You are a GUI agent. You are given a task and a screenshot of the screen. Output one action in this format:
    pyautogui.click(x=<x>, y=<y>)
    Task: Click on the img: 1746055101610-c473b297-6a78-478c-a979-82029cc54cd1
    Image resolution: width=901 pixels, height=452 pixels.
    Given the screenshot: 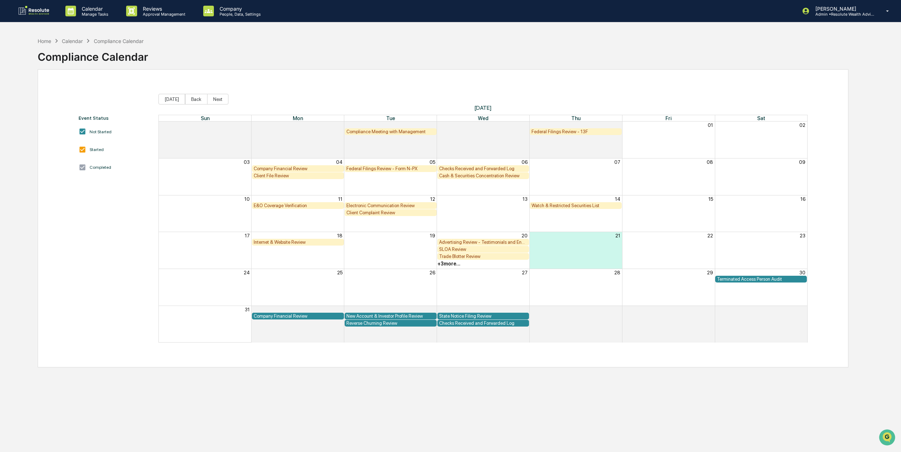 What is the action you would take?
    pyautogui.click(x=13, y=61)
    